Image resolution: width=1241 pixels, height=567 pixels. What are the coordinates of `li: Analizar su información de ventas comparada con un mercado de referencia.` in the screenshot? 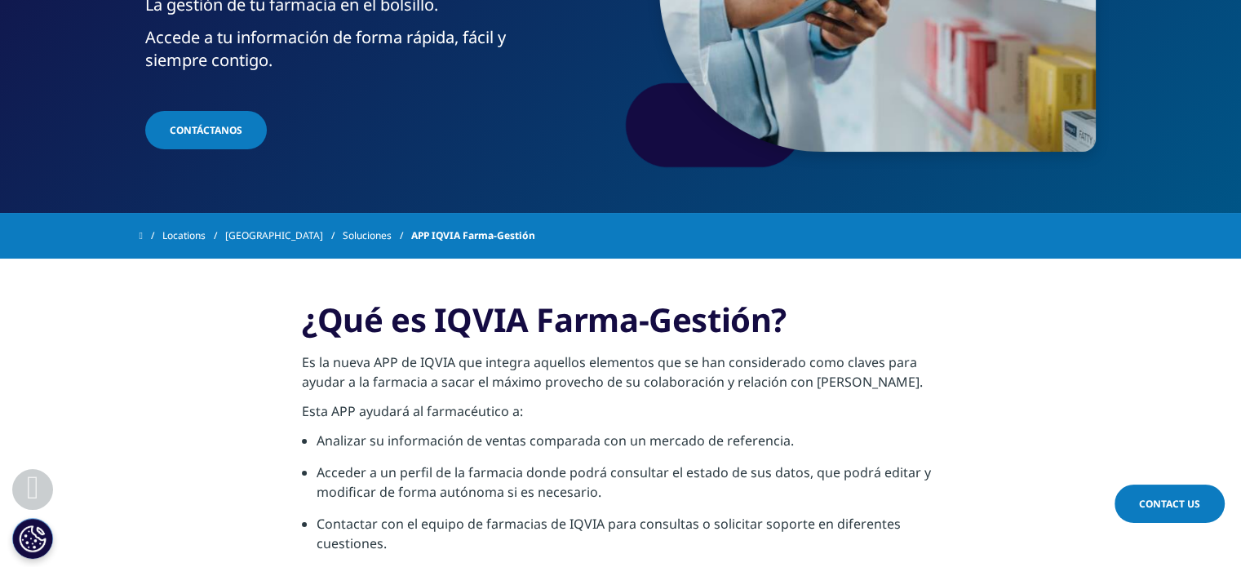 It's located at (627, 446).